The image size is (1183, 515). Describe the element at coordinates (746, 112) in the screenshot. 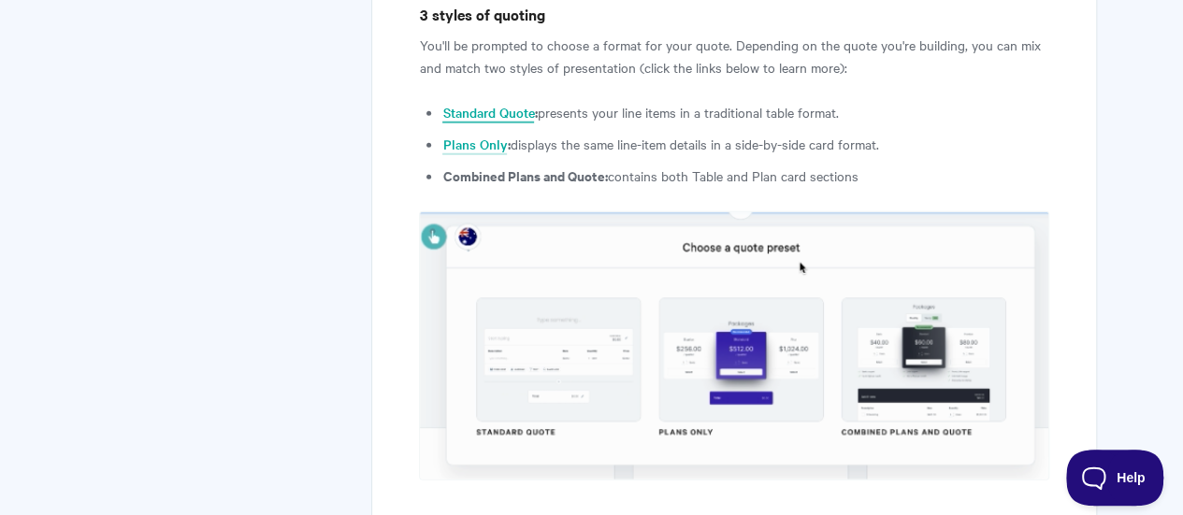

I see `li: presents your line items in a traditional table format.` at that location.